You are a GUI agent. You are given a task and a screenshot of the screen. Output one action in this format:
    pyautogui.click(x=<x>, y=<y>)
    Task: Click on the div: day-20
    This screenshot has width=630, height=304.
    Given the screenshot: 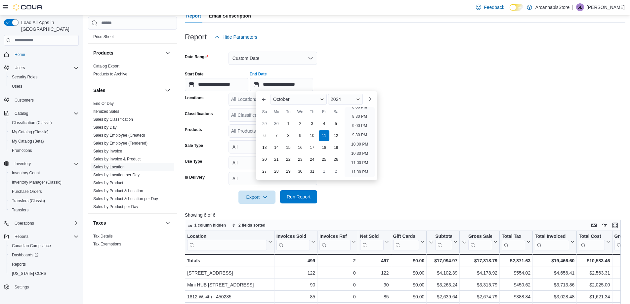 What is the action you would take?
    pyautogui.click(x=265, y=160)
    